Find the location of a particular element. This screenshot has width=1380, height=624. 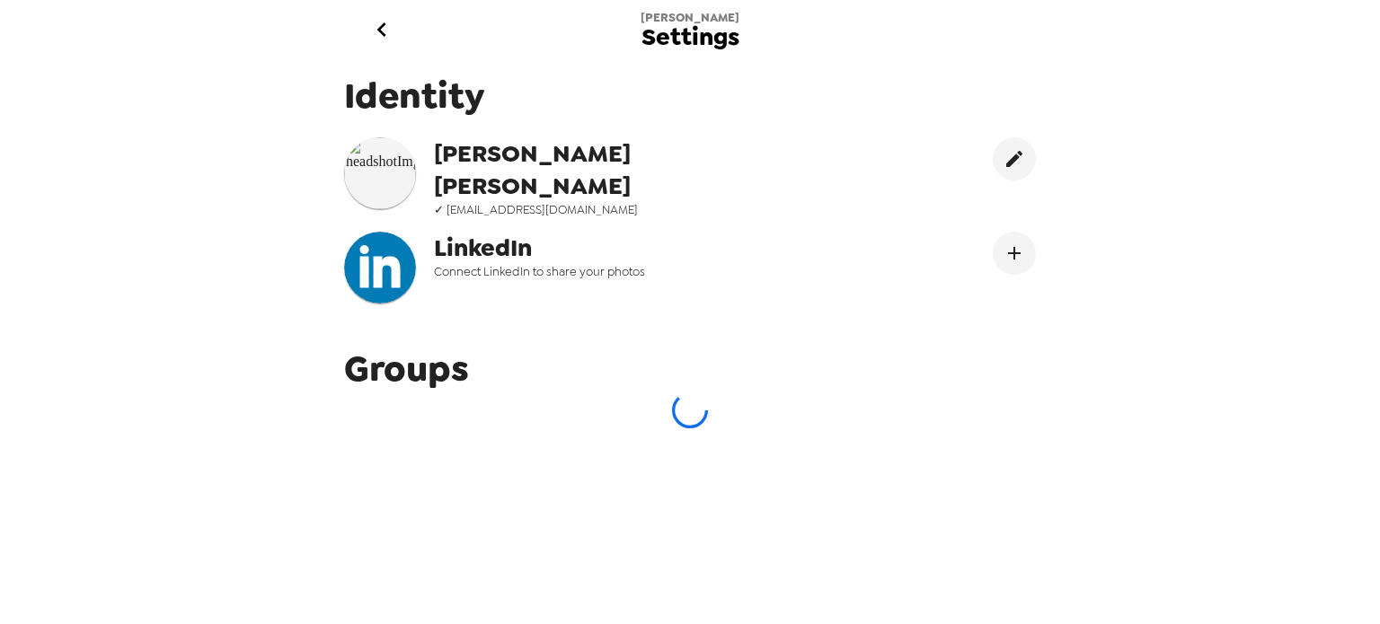

span: LinkedIn is located at coordinates (615, 248).